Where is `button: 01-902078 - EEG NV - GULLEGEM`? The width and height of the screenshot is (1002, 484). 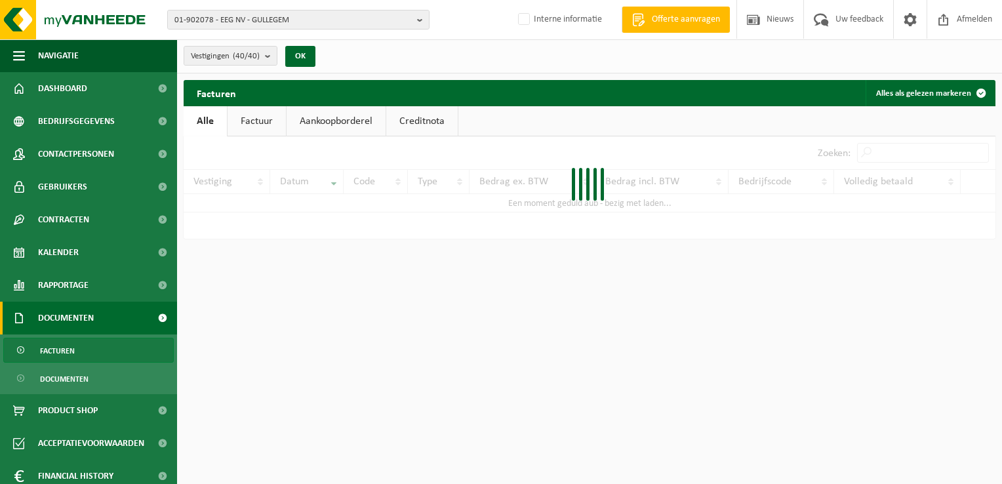
button: 01-902078 - EEG NV - GULLEGEM is located at coordinates (298, 20).